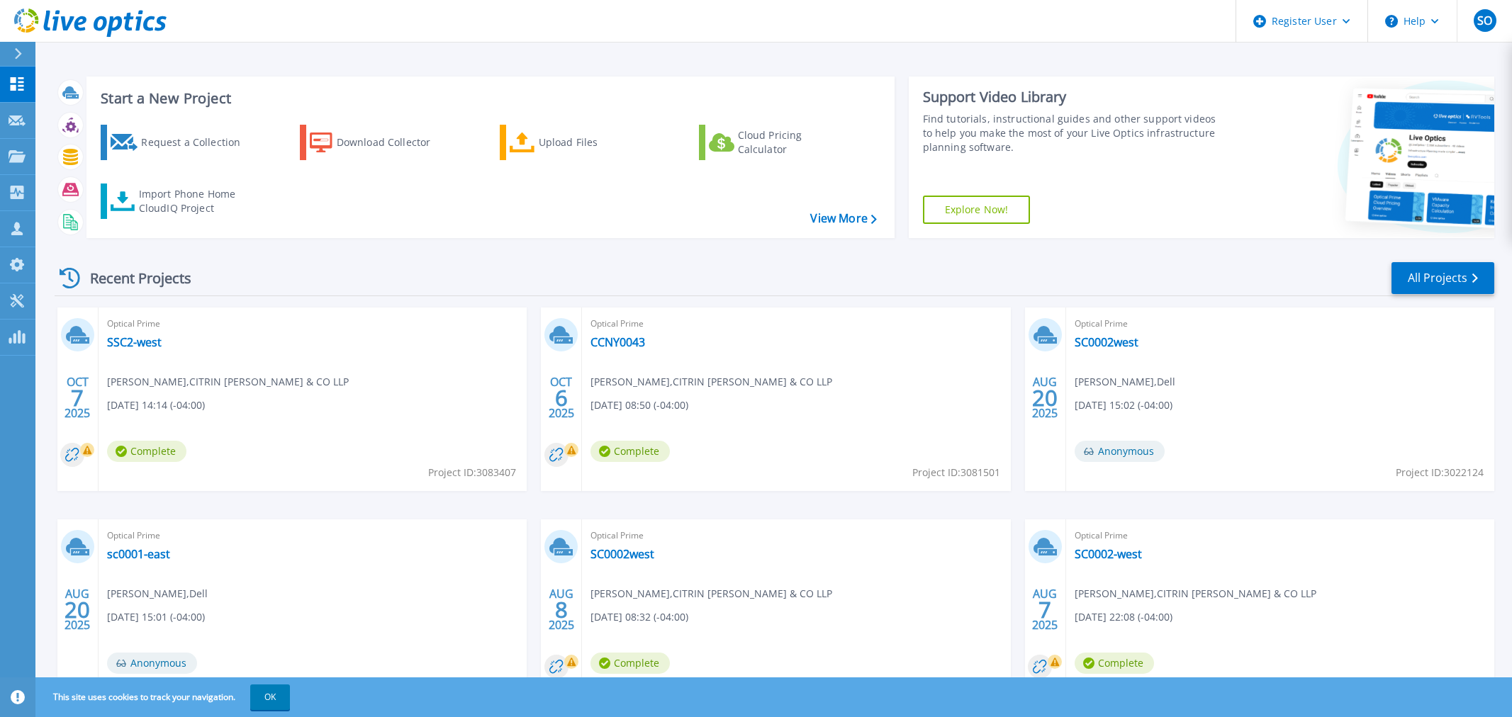 The width and height of the screenshot is (1512, 717). I want to click on a: View More, so click(843, 218).